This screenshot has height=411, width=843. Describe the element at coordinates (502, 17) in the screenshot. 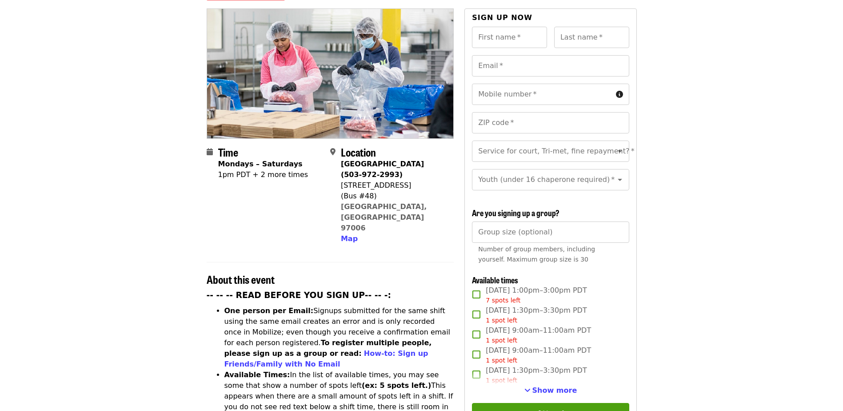

I see `span: Sign up now` at that location.